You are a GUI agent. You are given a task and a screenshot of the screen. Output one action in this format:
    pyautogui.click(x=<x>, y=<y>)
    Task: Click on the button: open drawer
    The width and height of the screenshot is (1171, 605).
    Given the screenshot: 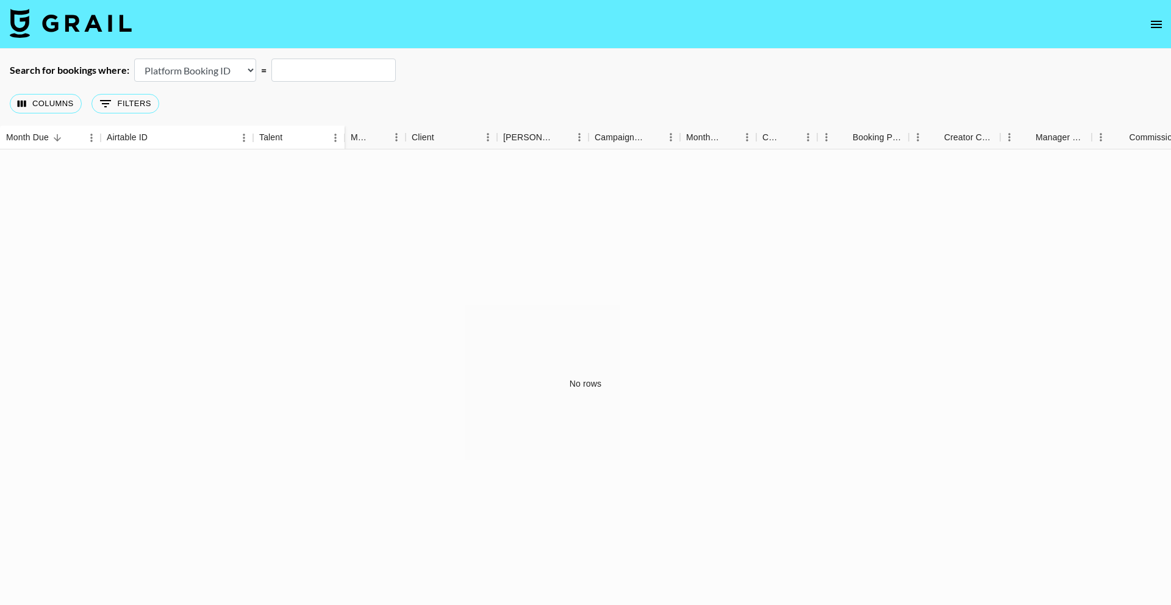 What is the action you would take?
    pyautogui.click(x=1156, y=24)
    